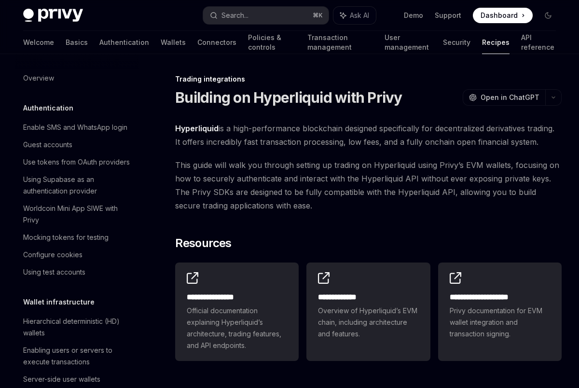  I want to click on span: This guide will walk you through setting up trading on Hyperliquid using Privy’s EVM wallets, foc..., so click(368, 185).